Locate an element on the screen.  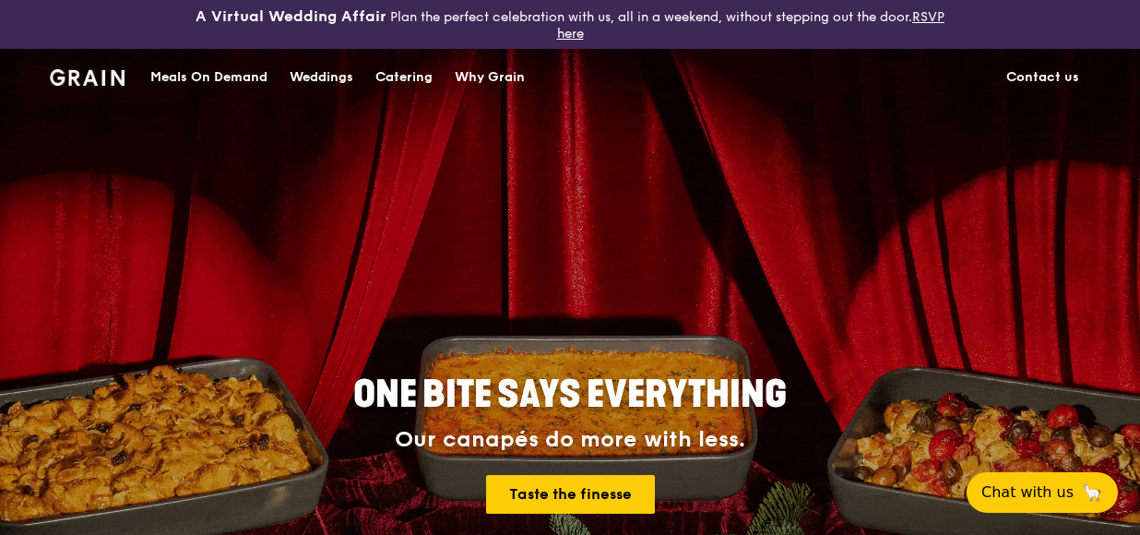
button: Chat with us🦙 is located at coordinates (1043, 493).